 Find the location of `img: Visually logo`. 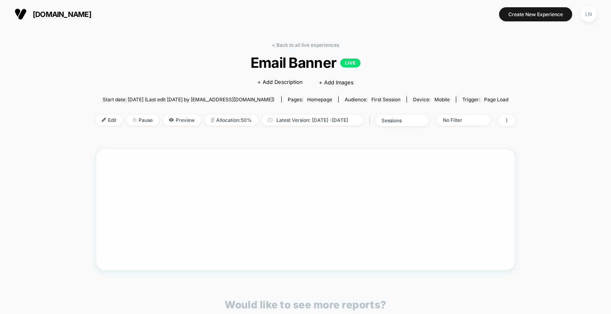

img: Visually logo is located at coordinates (21, 14).